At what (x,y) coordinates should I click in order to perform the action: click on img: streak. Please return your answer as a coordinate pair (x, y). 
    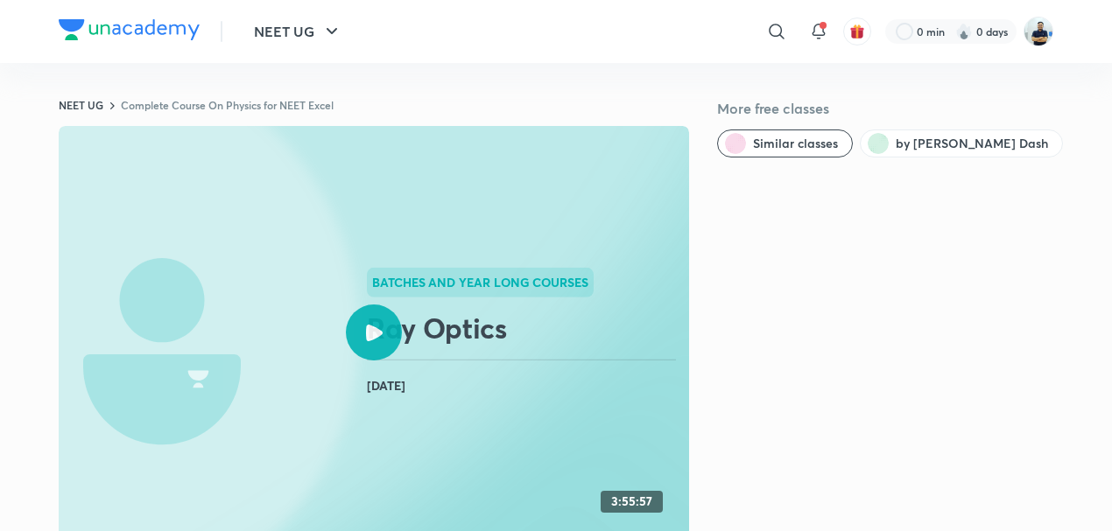
    Looking at the image, I should click on (964, 32).